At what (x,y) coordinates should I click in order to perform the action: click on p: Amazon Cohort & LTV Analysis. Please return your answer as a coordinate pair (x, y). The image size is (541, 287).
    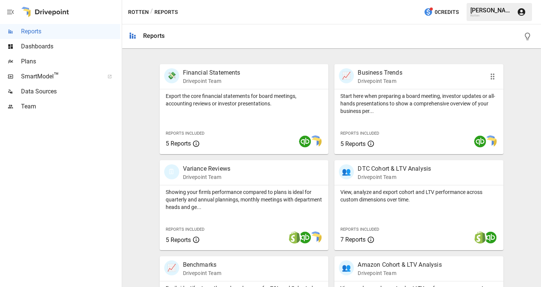
    Looking at the image, I should click on (399, 265).